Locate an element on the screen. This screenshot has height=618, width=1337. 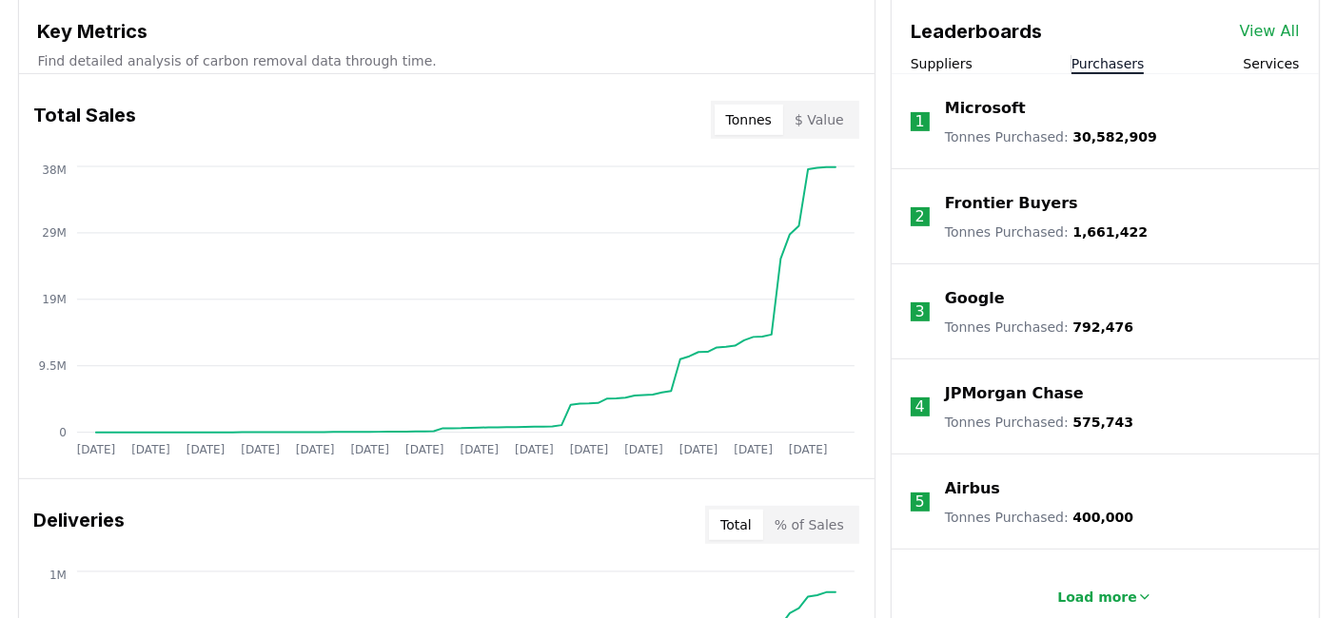
p: Airbus is located at coordinates (972, 489).